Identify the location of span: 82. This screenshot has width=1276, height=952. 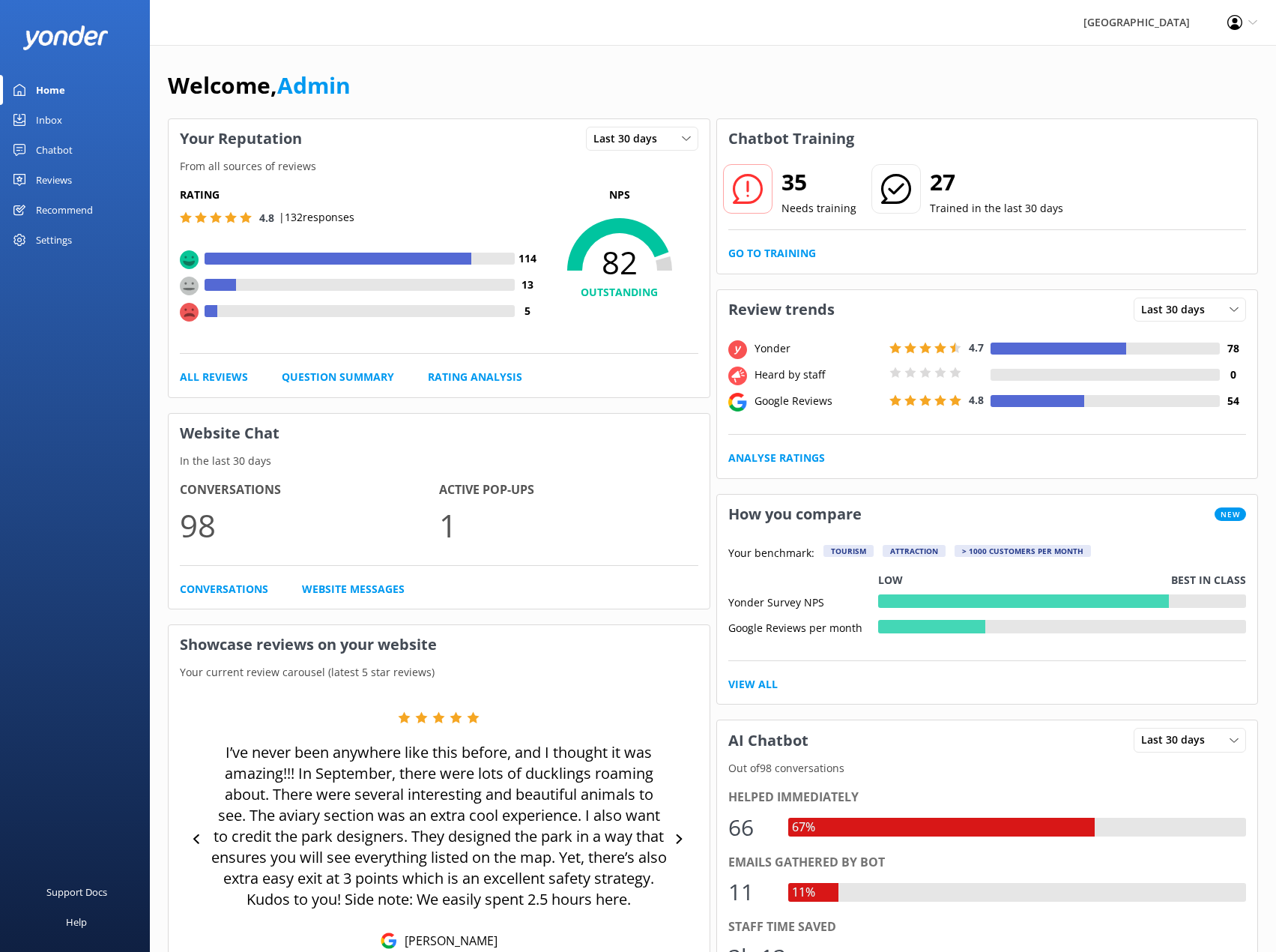
(620, 262).